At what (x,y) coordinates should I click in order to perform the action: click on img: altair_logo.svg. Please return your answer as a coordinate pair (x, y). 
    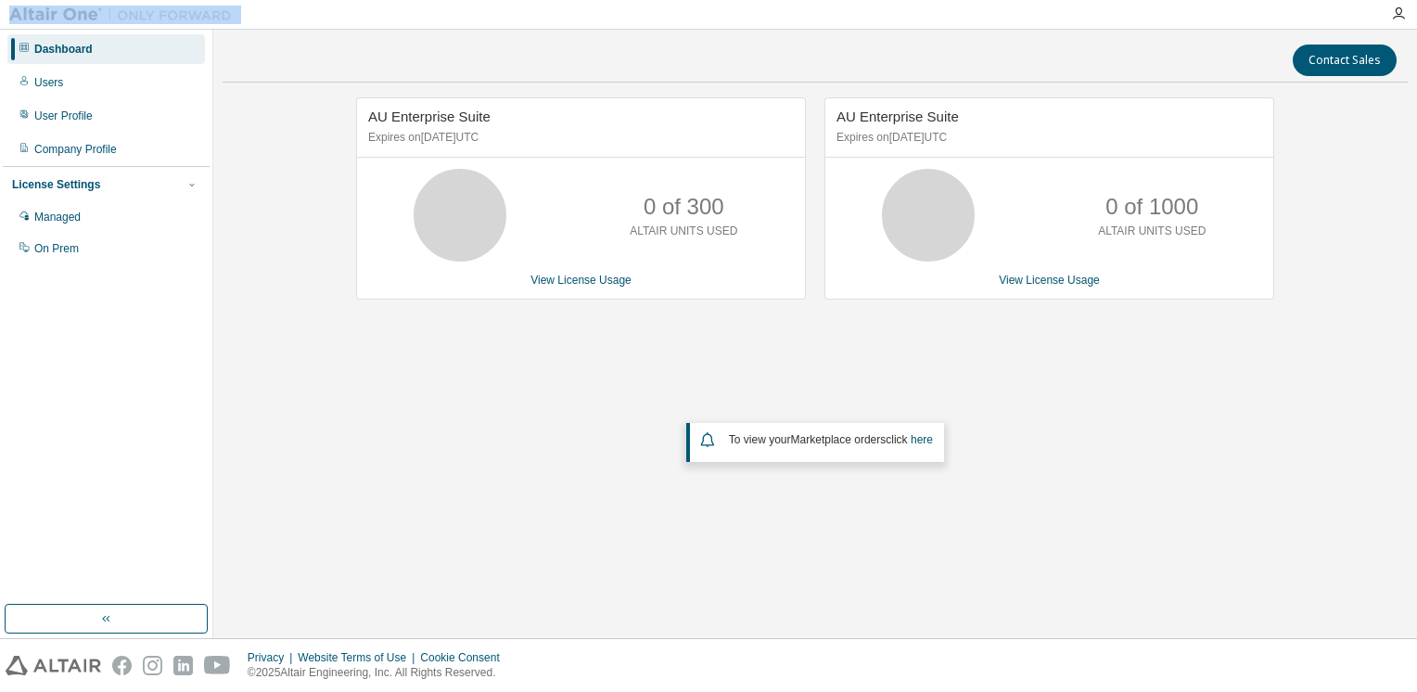
    Looking at the image, I should click on (53, 665).